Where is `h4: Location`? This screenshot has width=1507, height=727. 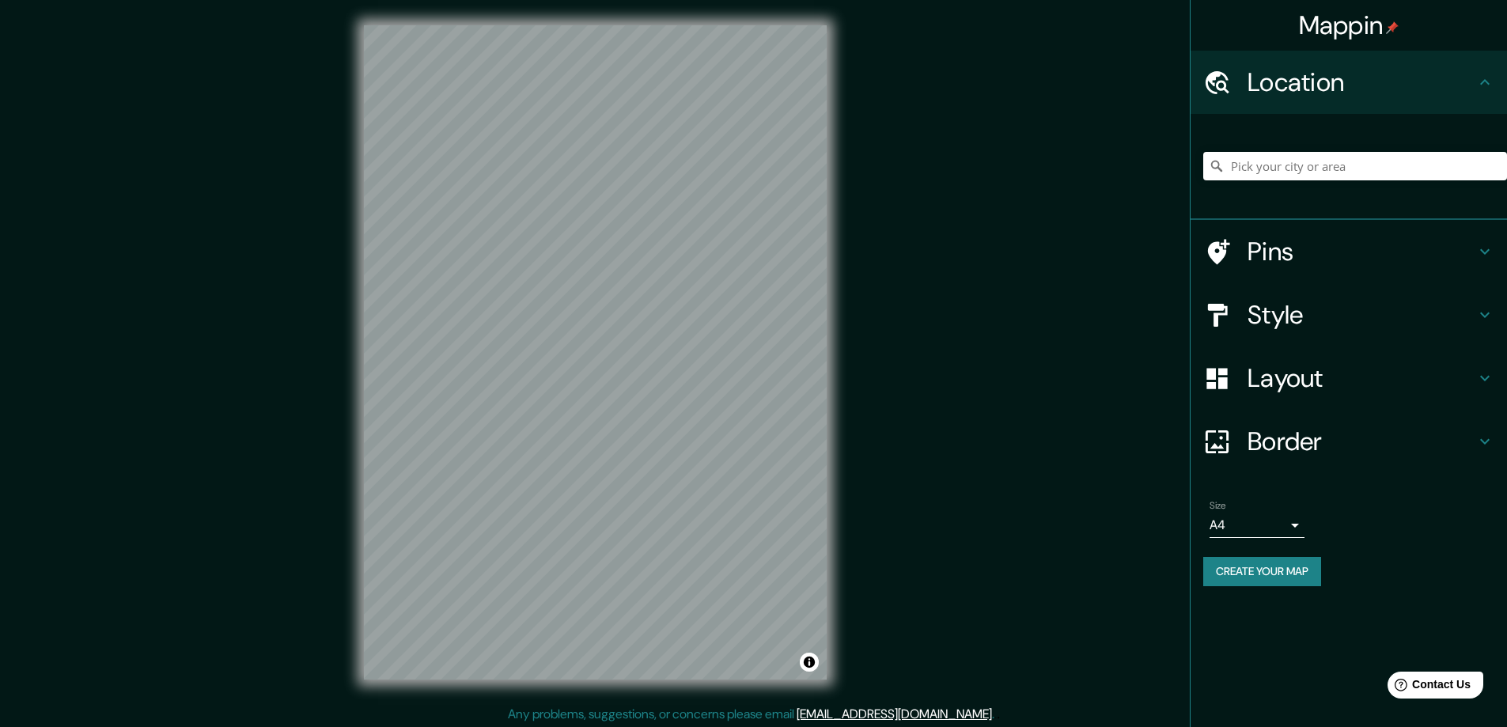
h4: Location is located at coordinates (1361, 82).